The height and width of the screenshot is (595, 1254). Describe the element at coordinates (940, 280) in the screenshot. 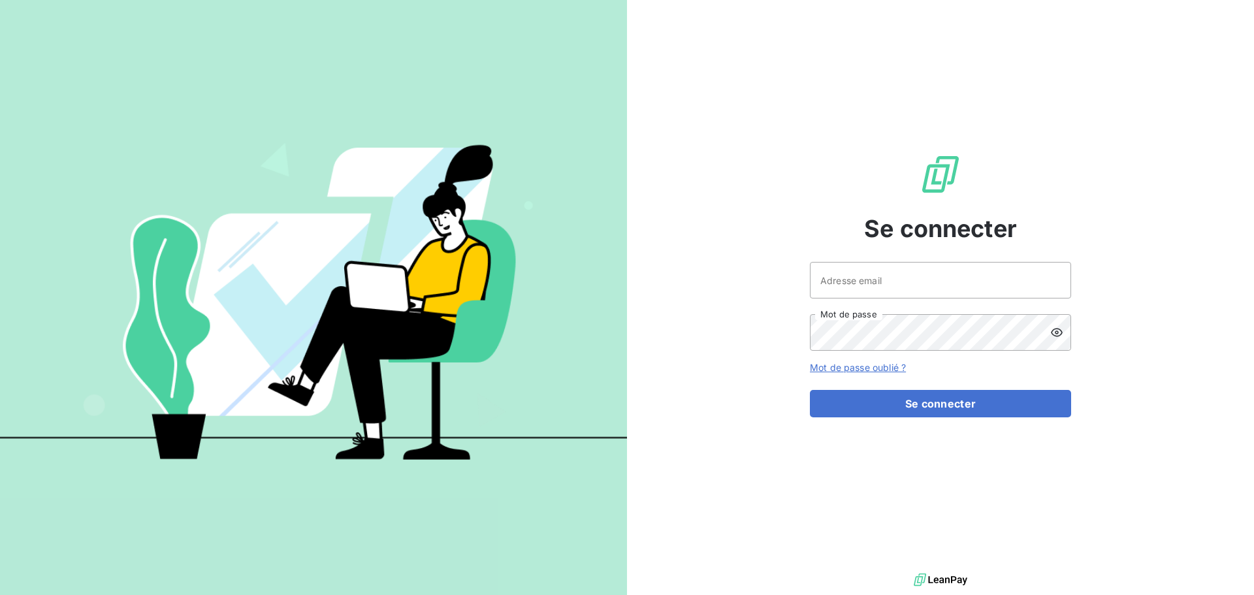

I see `input: placeholder` at that location.